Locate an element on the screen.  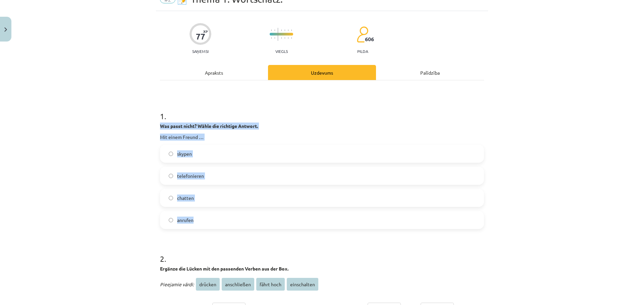
p: Mit einem Freund … is located at coordinates (322, 137).